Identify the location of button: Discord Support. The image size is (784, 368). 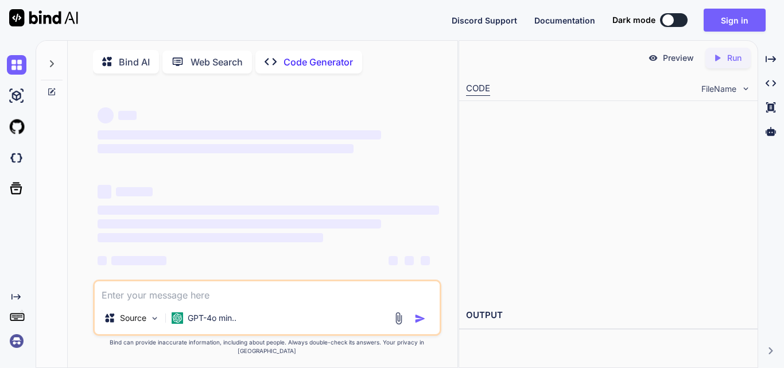
(484, 20).